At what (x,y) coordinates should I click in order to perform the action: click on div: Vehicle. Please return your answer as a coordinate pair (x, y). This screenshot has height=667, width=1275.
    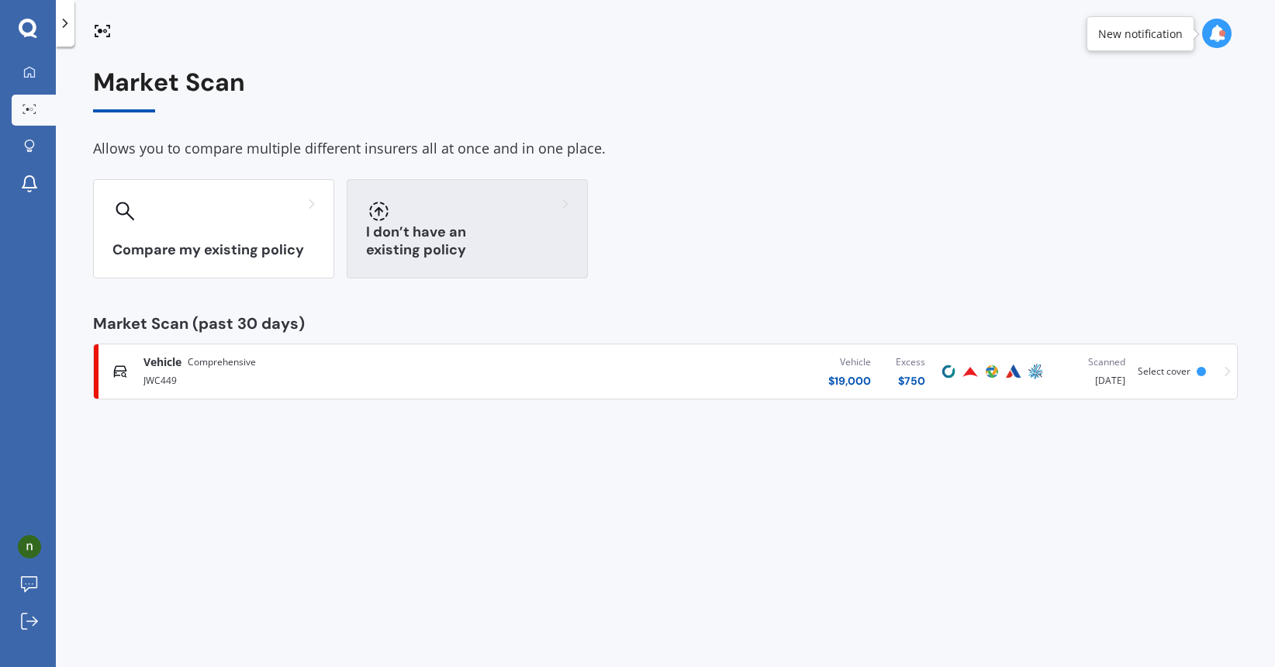
    Looking at the image, I should click on (849, 362).